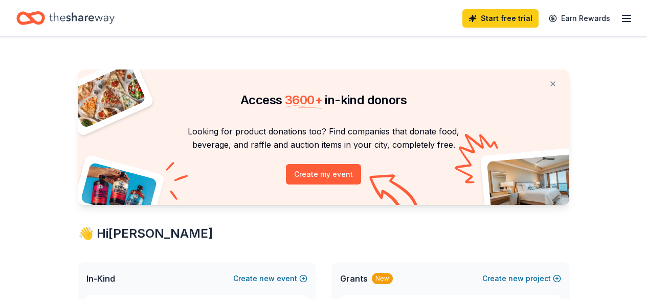 This screenshot has height=299, width=647. I want to click on span: In-Kind, so click(101, 279).